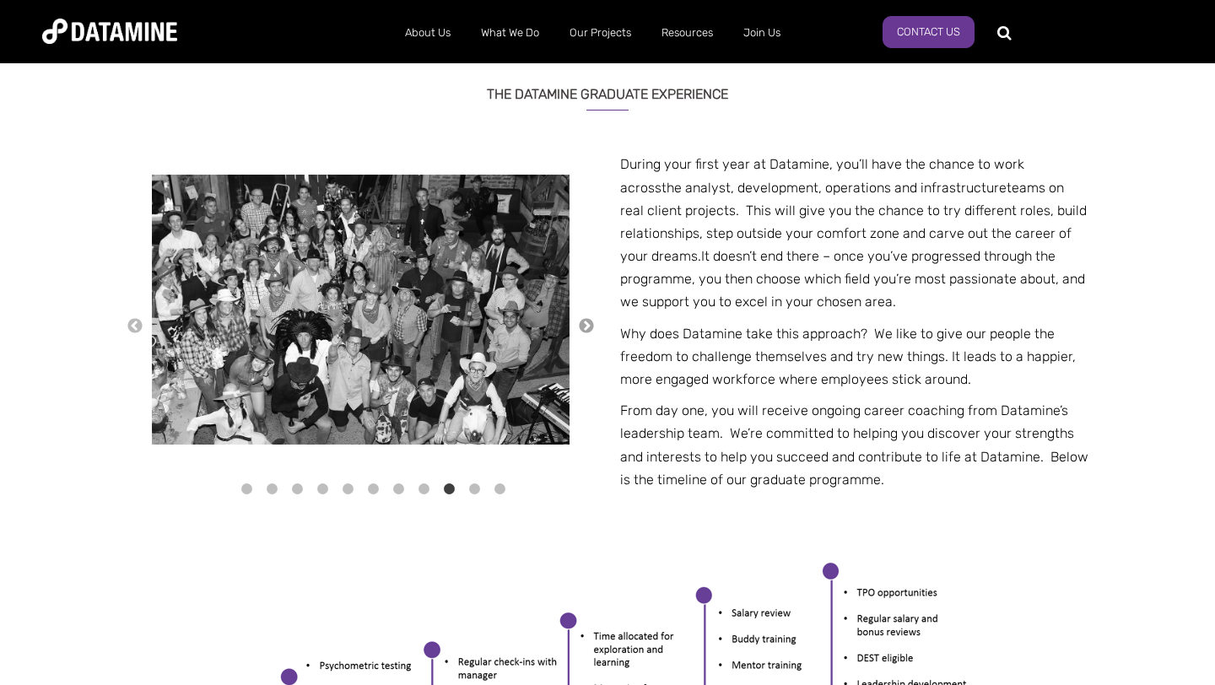 The width and height of the screenshot is (1215, 685). I want to click on a: What We Do, so click(509, 33).